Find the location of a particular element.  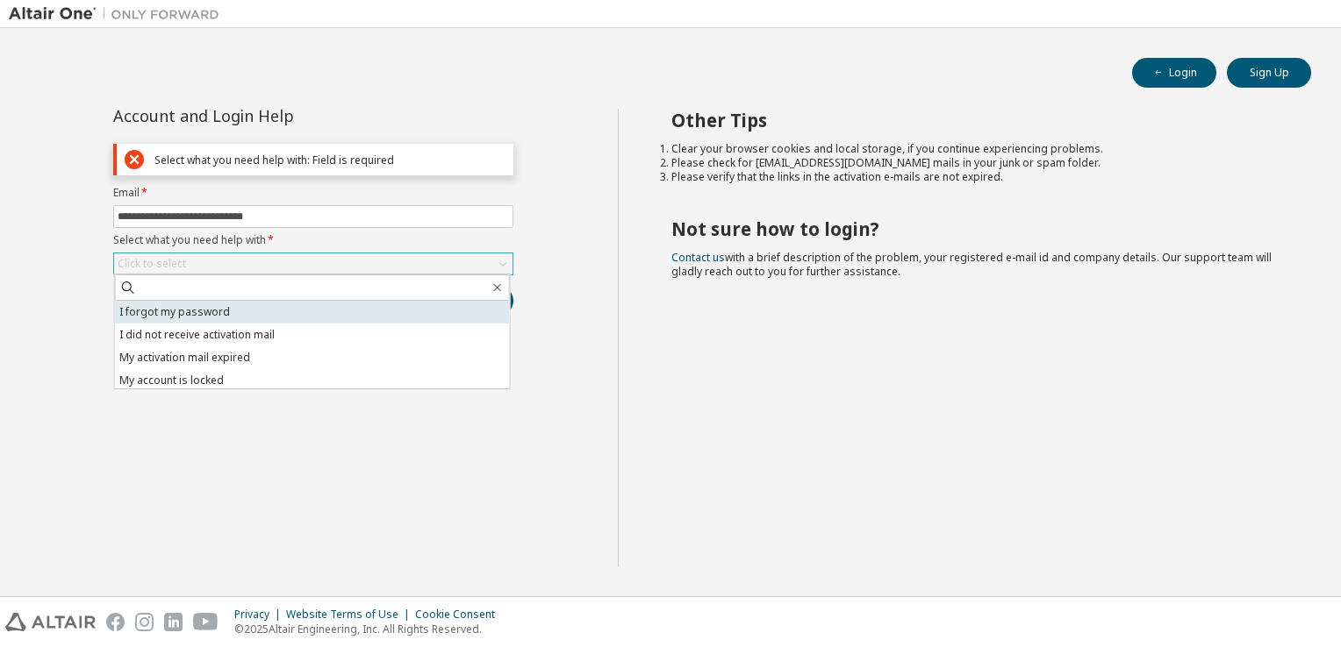

img: linkedin.svg is located at coordinates (173, 622).